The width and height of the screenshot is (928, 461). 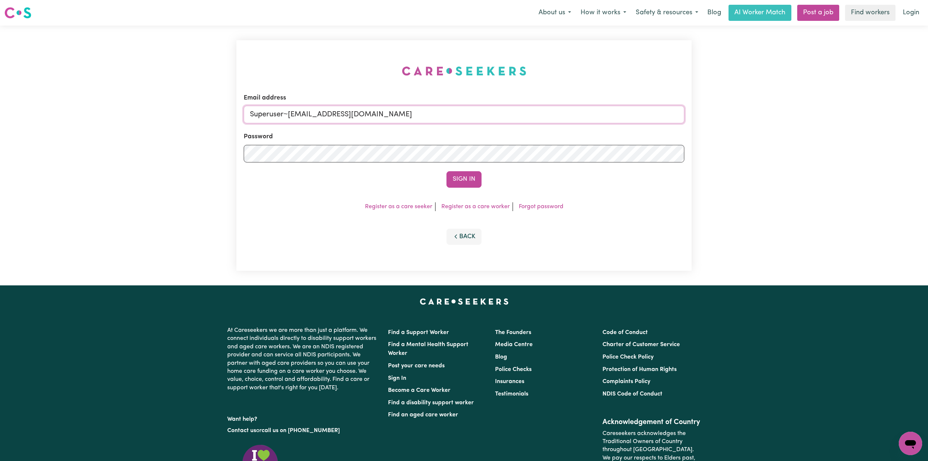 I want to click on a: Police Checks, so click(x=514, y=369).